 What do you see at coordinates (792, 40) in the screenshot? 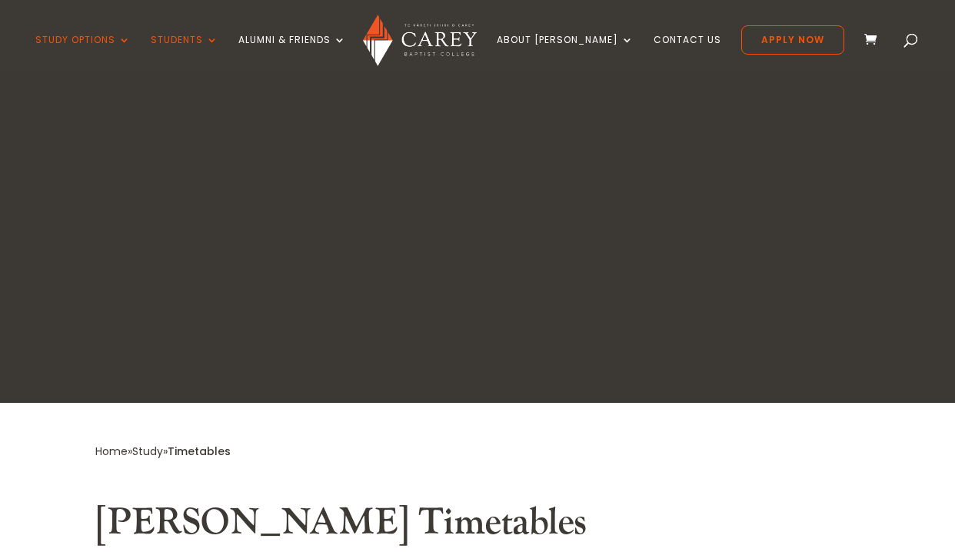
I see `a: Apply Now` at bounding box center [792, 40].